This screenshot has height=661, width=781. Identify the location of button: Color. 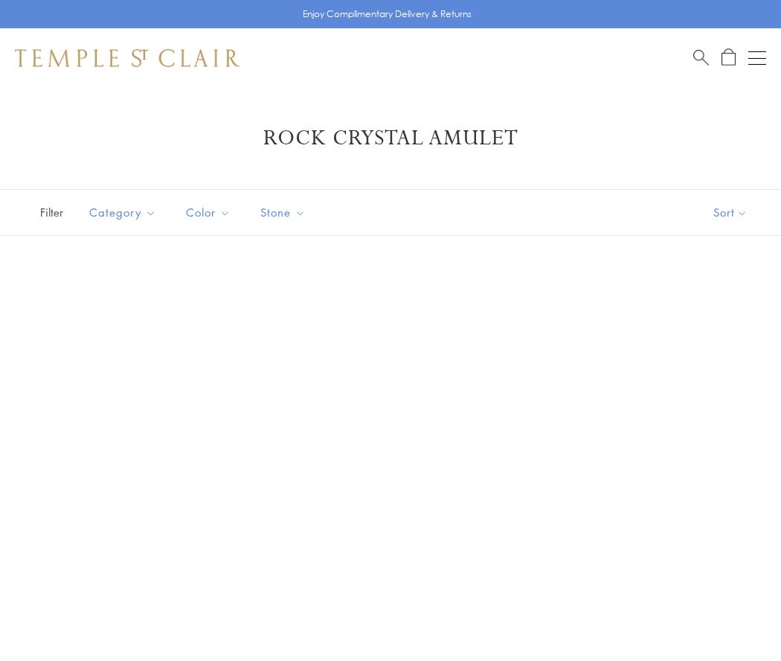
(208, 212).